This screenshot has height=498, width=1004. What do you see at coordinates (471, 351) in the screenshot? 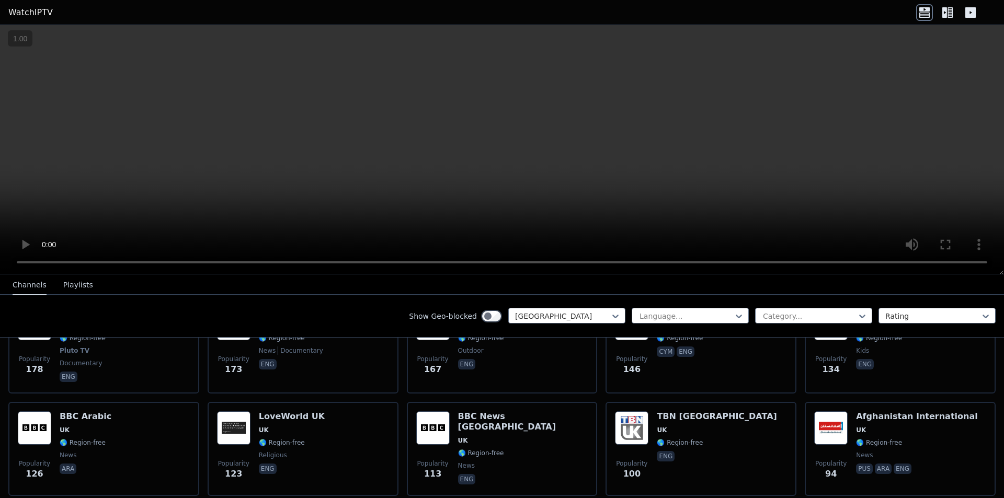
I see `span: outdoor` at bounding box center [471, 351].